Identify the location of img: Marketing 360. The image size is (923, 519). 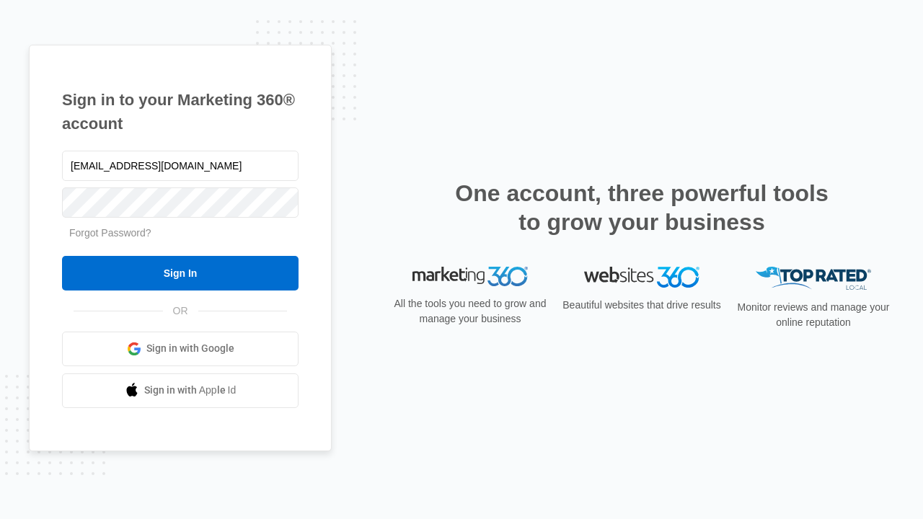
(470, 277).